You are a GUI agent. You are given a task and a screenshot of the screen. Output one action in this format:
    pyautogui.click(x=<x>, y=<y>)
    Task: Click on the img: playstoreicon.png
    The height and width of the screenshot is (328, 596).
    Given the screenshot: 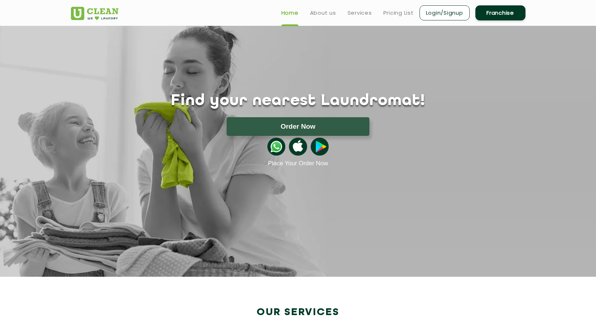 What is the action you would take?
    pyautogui.click(x=320, y=146)
    